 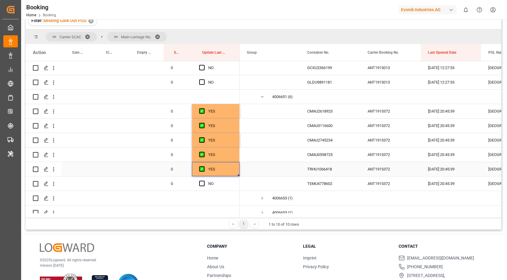 I want to click on h3: Company, so click(x=251, y=246).